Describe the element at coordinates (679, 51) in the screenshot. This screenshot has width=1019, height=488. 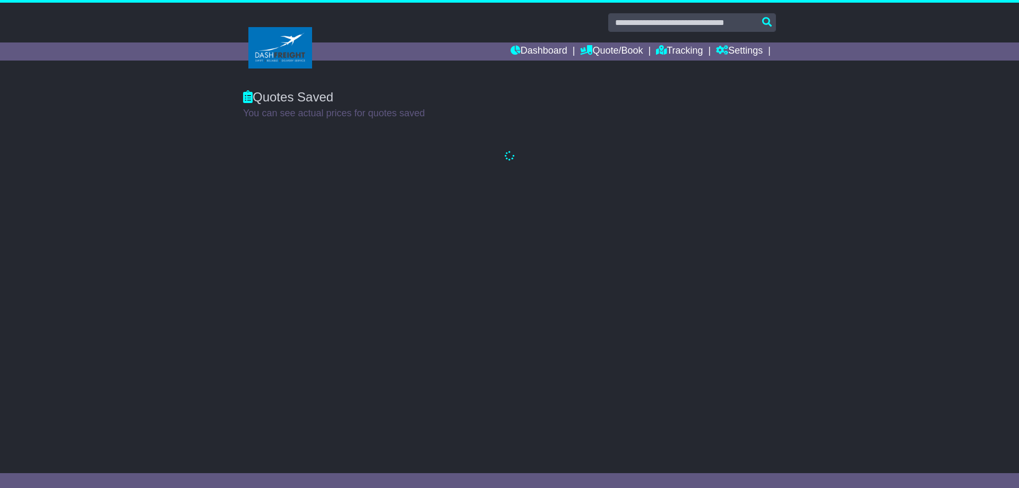
I see `a: Tracking` at that location.